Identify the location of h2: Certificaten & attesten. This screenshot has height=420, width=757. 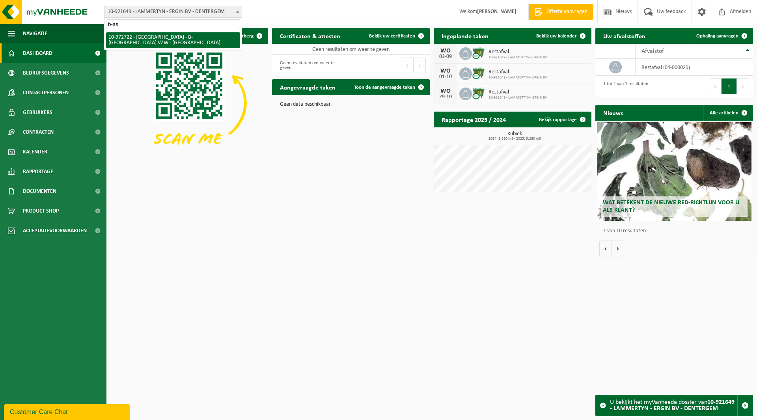
(310, 35).